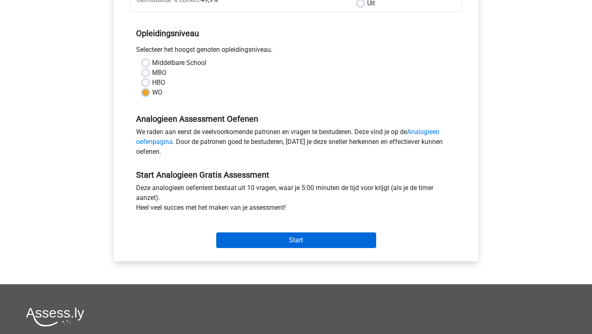 This screenshot has height=334, width=592. I want to click on label: Middelbare School, so click(179, 63).